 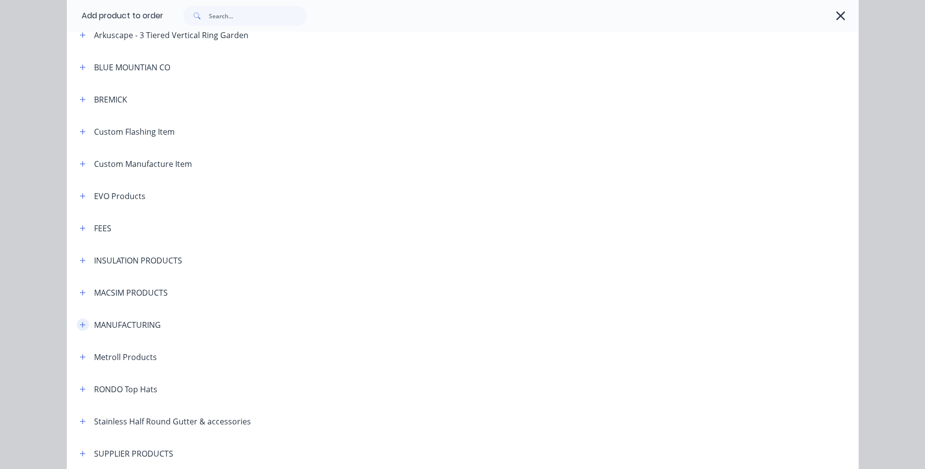 I want to click on div: FEES, so click(x=102, y=228).